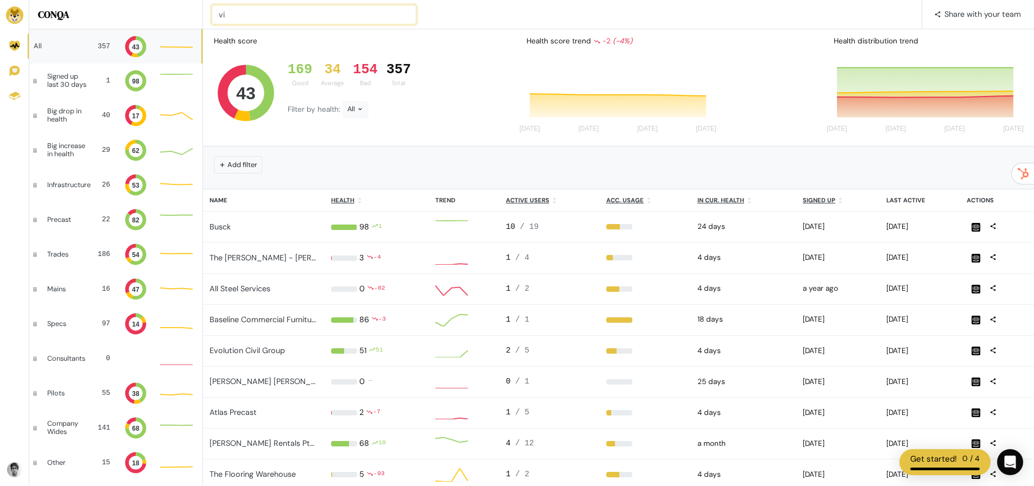 The height and width of the screenshot is (486, 1034). I want to click on div: 169, so click(300, 70).